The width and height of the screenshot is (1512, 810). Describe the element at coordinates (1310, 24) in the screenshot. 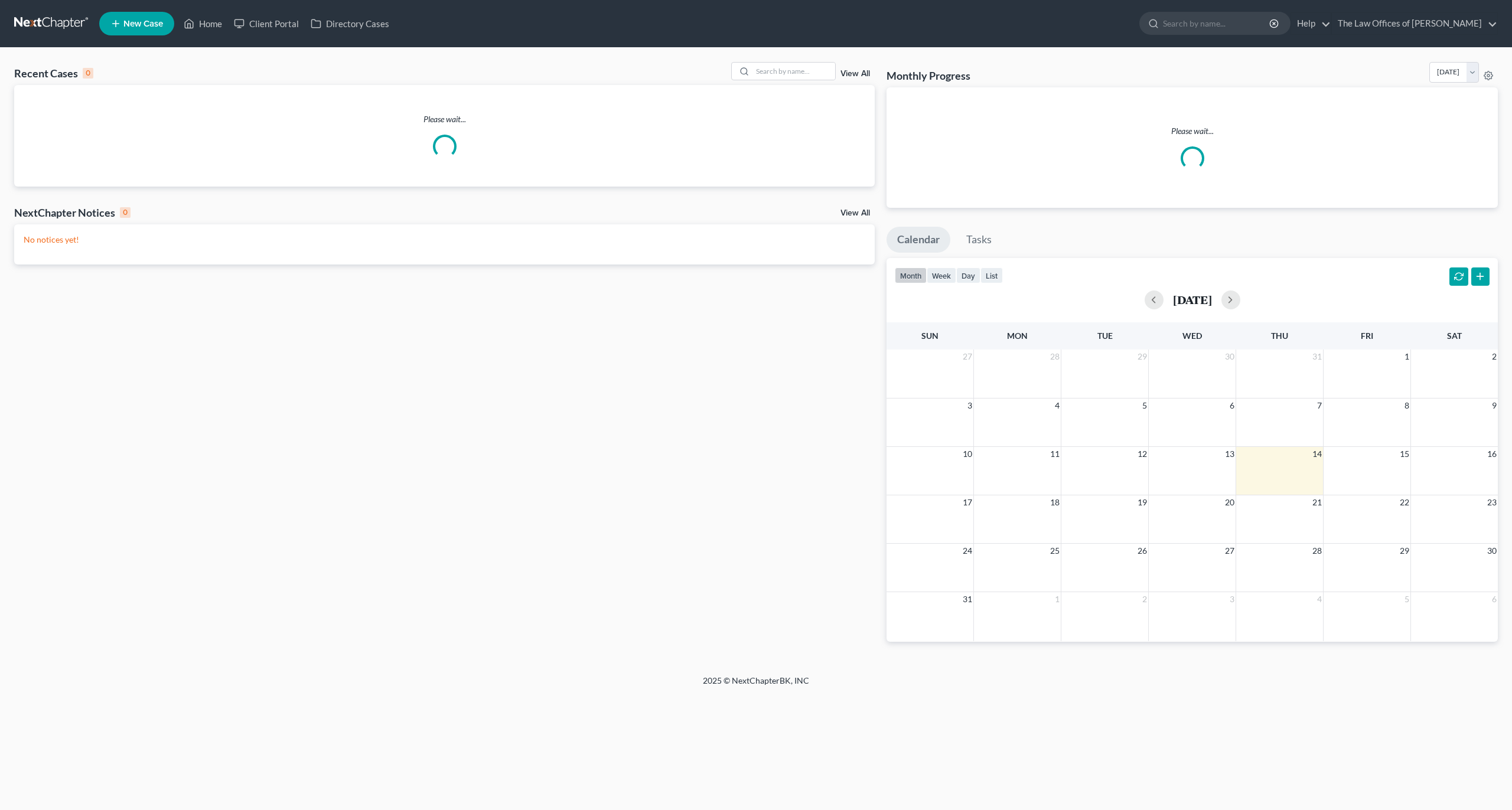

I see `a: Help` at that location.